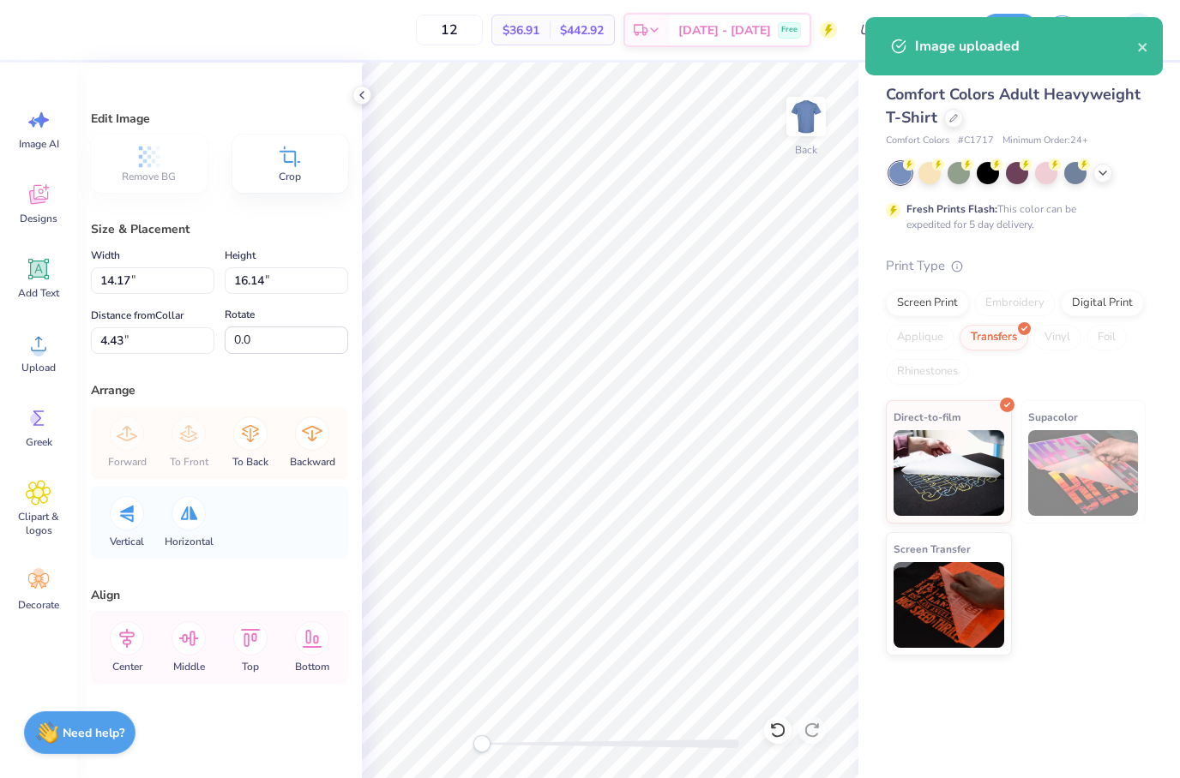  Describe the element at coordinates (927, 303) in the screenshot. I see `div: Screen Print` at that location.